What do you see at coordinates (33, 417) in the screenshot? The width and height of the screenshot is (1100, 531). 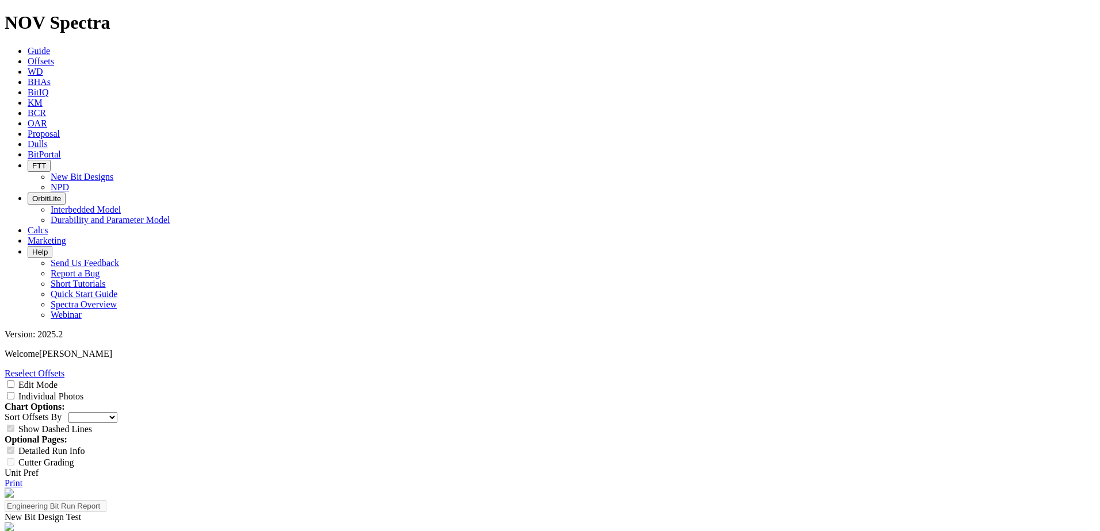 I see `label: Sort Offsets By` at bounding box center [33, 417].